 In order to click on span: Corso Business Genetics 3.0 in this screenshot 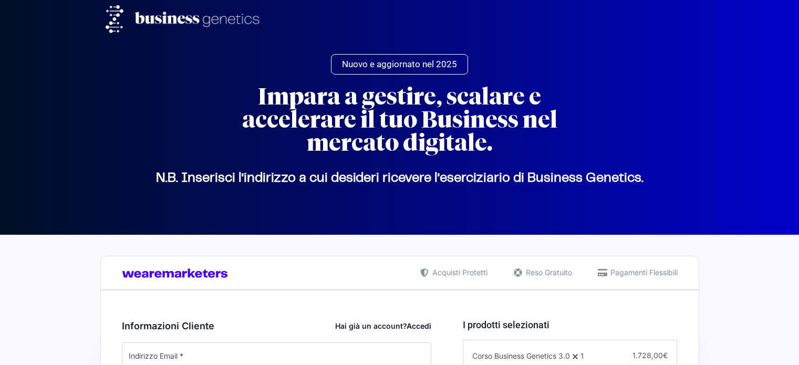, I will do `click(521, 356)`.